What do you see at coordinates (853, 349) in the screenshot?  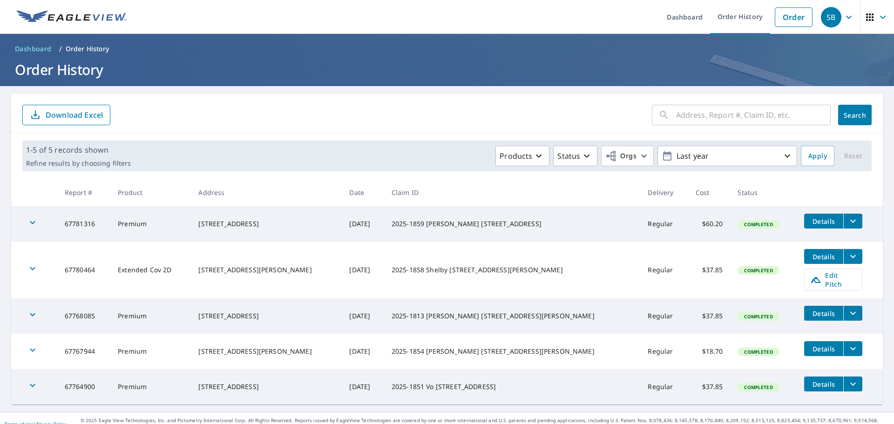 I see `button: filesDropdownBtn-67767944` at bounding box center [853, 349].